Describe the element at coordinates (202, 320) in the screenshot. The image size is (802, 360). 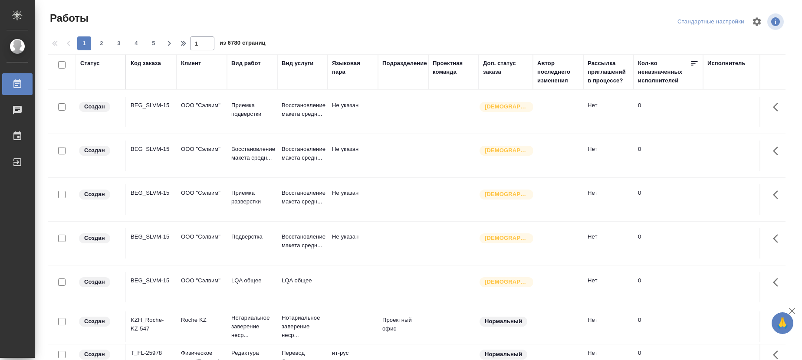
I see `p: Roche KZ` at that location.